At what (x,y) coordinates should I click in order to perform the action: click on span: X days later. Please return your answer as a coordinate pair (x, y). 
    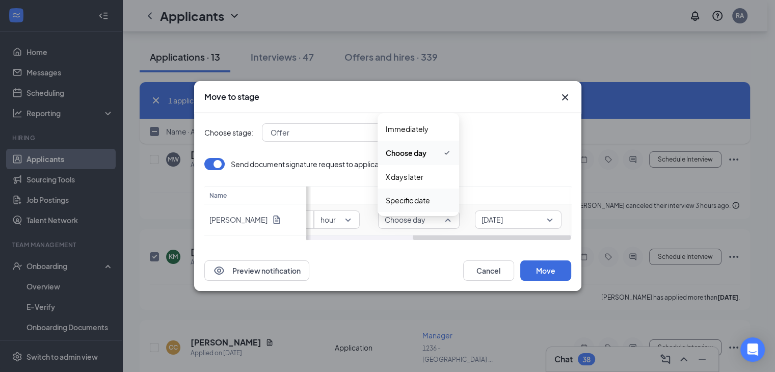
    Looking at the image, I should click on (405, 177).